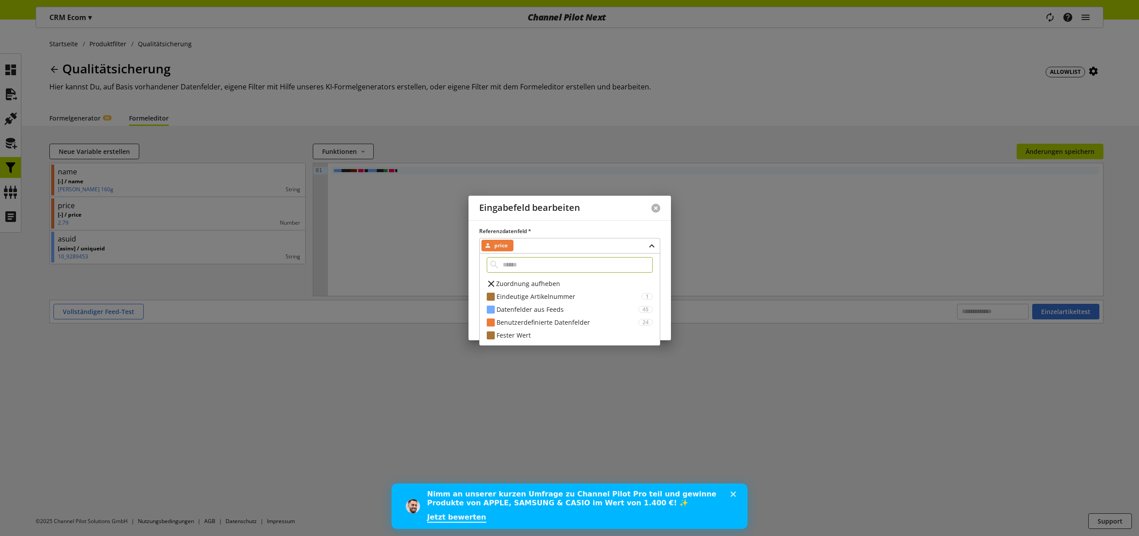 The image size is (1139, 536). What do you see at coordinates (646, 309) in the screenshot?
I see `div: 45` at bounding box center [646, 309].